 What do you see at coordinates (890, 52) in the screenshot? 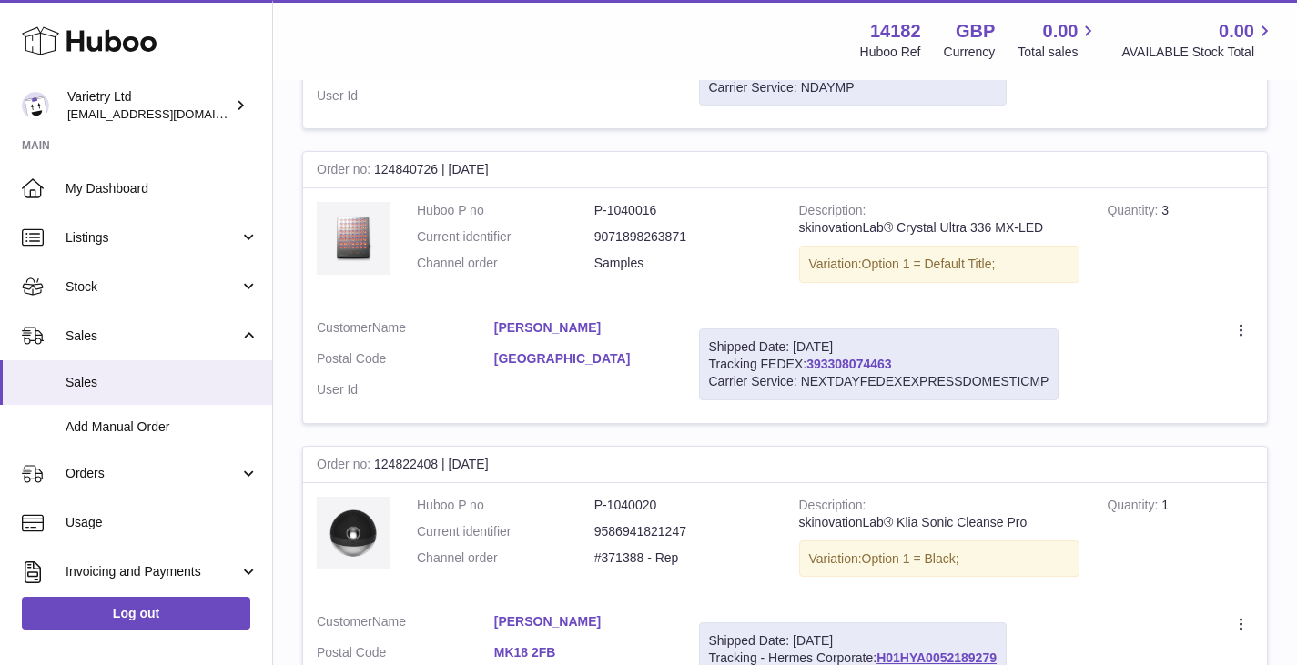
I see `div: Huboo Ref` at bounding box center [890, 52].